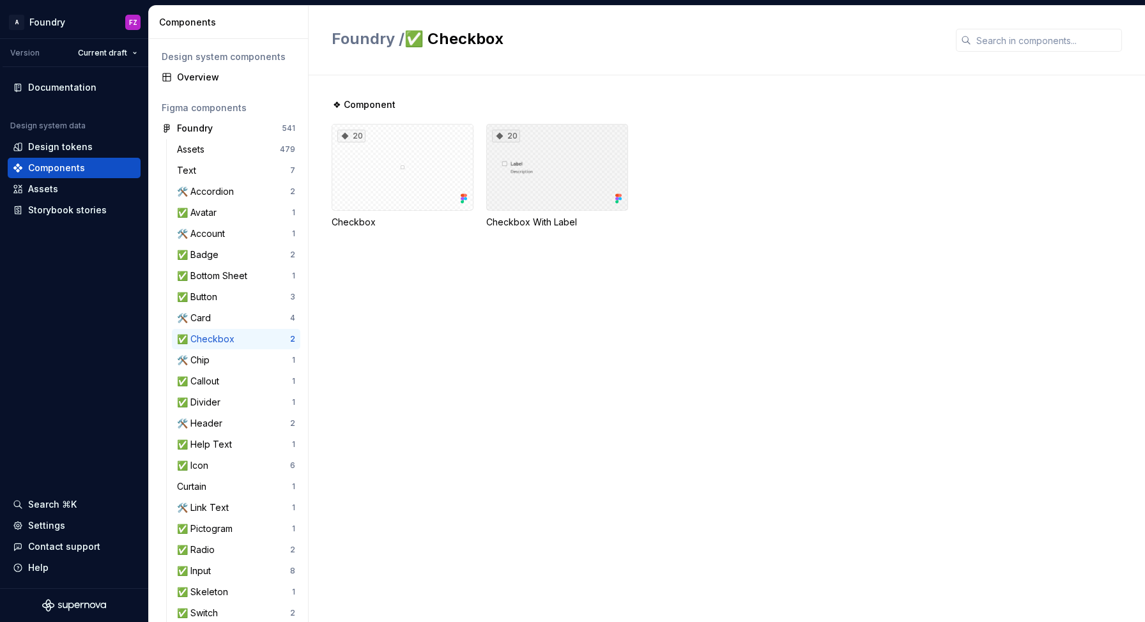 The height and width of the screenshot is (622, 1145). What do you see at coordinates (228, 57) in the screenshot?
I see `div: Design system components` at bounding box center [228, 57].